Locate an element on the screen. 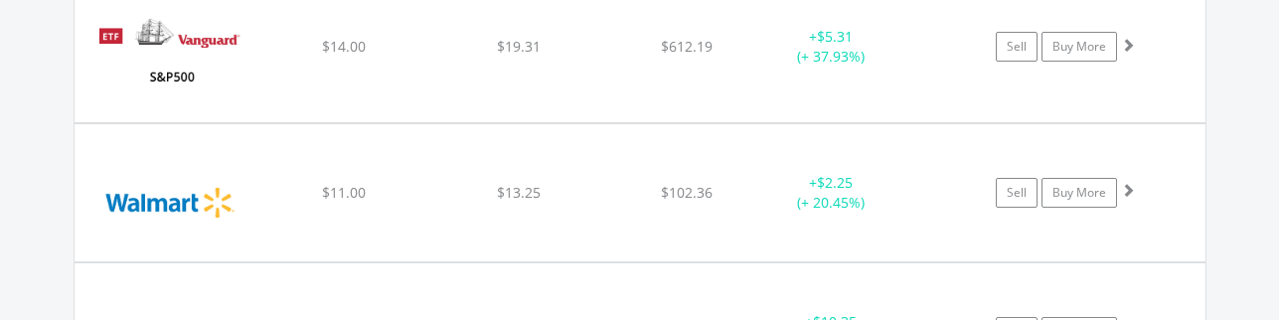 This screenshot has height=320, width=1279. img: EQU.US.WMT.png is located at coordinates (170, 203).